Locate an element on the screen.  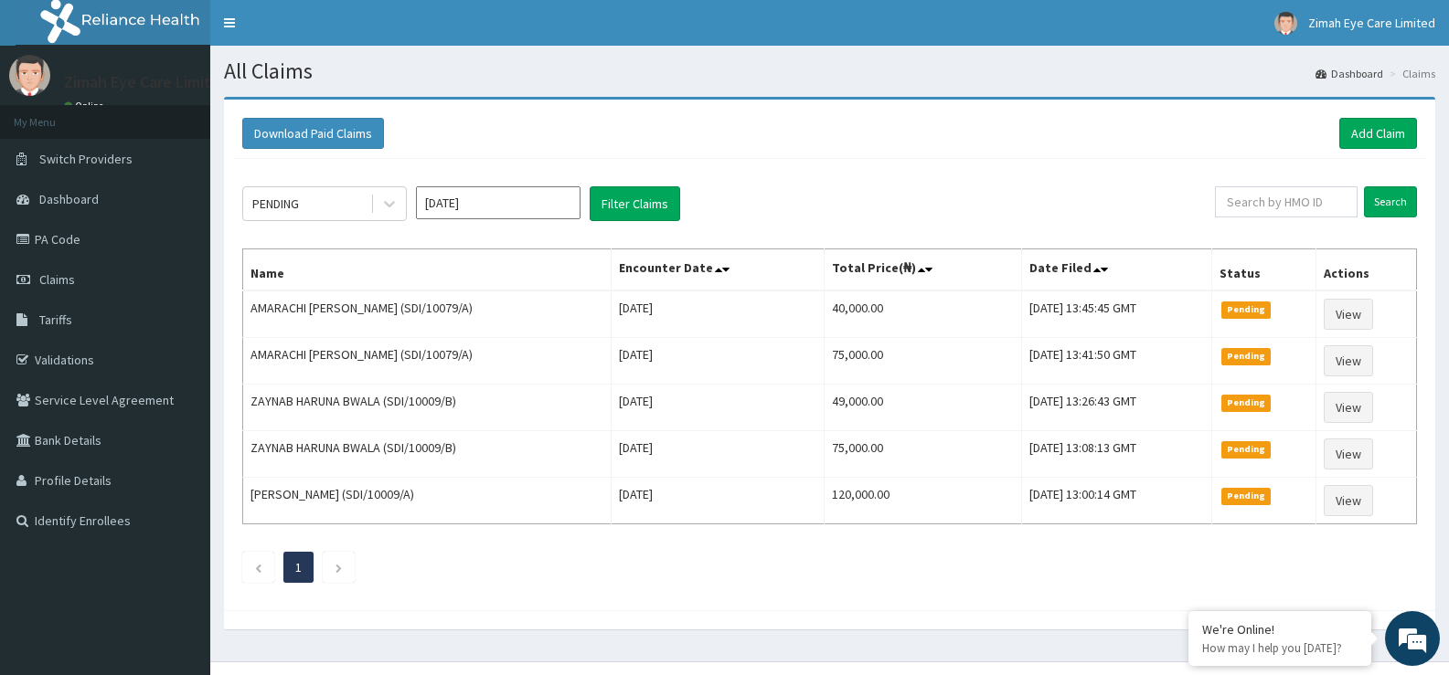
a: Dashboard is located at coordinates (1349, 73).